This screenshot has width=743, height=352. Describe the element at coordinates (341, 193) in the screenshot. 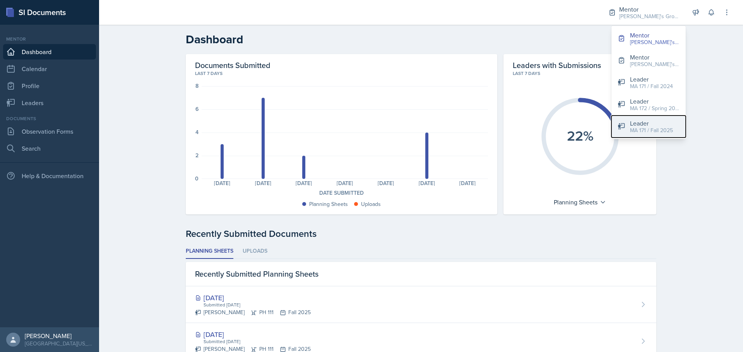

I see `div: Date Submitted` at that location.